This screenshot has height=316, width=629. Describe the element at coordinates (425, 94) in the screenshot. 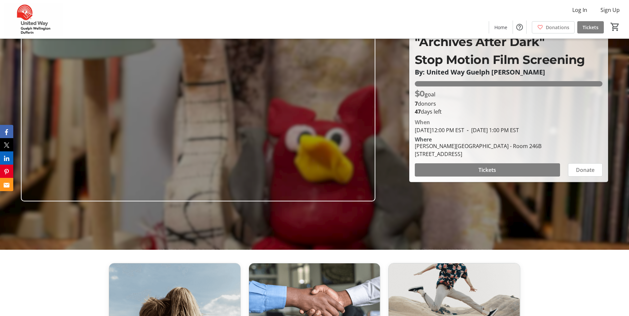

I see `p: goal` at that location.